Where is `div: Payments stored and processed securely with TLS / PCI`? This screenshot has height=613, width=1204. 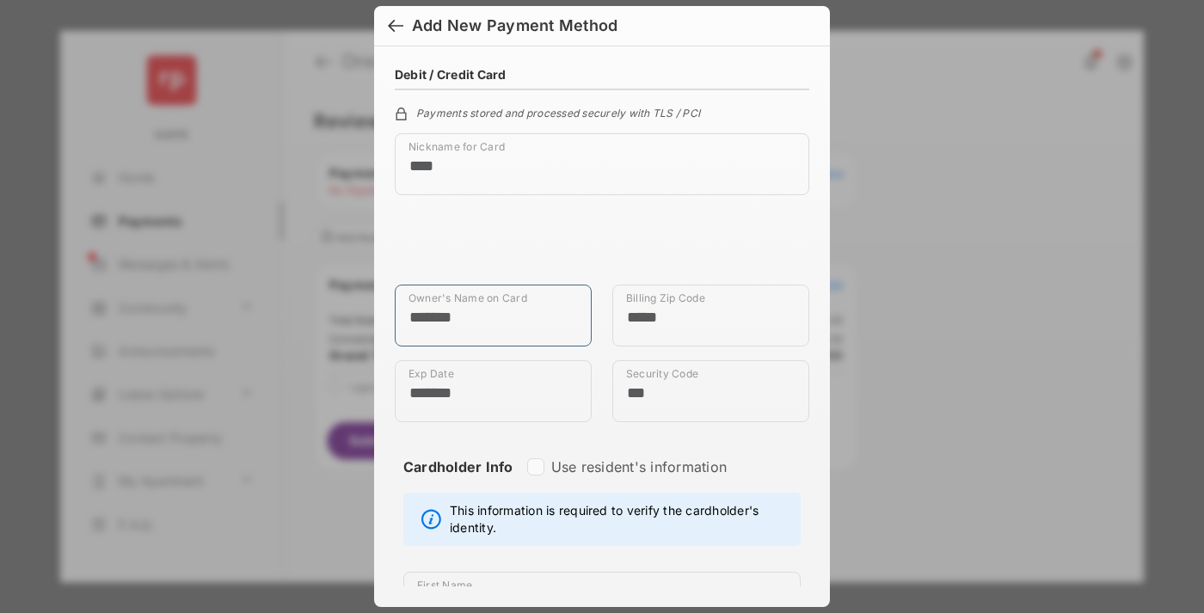
div: Payments stored and processed securely with TLS / PCI is located at coordinates (602, 112).